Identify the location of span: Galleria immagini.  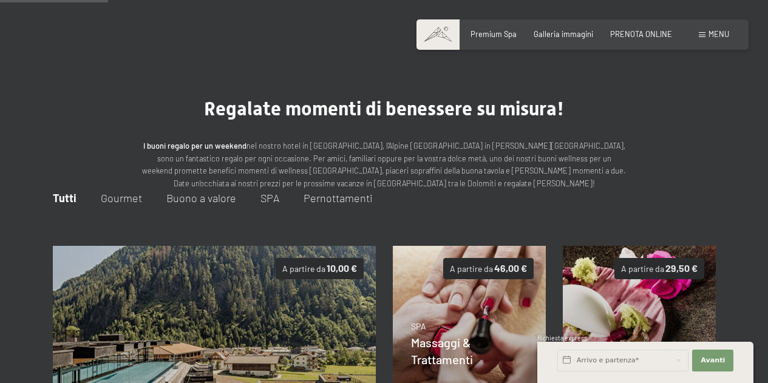
(564, 34).